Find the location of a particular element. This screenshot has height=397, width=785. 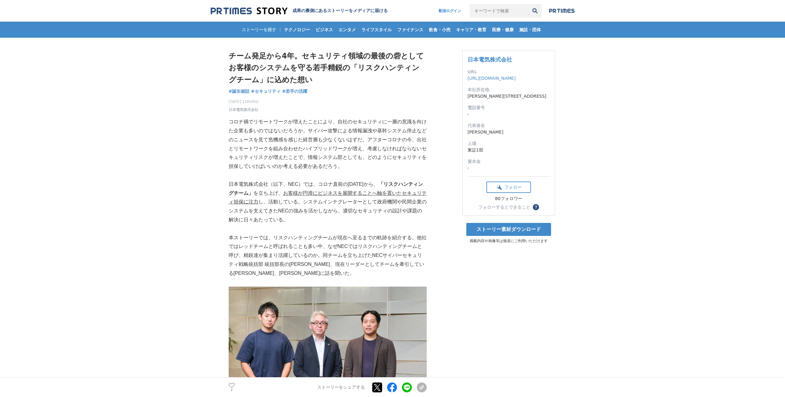

a: #誕生秘話 is located at coordinates (239, 91).